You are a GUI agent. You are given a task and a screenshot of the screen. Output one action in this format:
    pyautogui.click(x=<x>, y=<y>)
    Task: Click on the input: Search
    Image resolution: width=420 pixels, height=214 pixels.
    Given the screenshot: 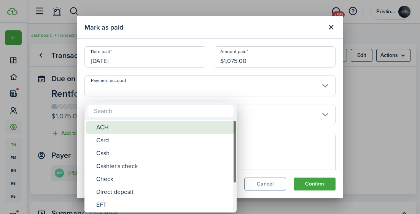 What is the action you would take?
    pyautogui.click(x=160, y=111)
    